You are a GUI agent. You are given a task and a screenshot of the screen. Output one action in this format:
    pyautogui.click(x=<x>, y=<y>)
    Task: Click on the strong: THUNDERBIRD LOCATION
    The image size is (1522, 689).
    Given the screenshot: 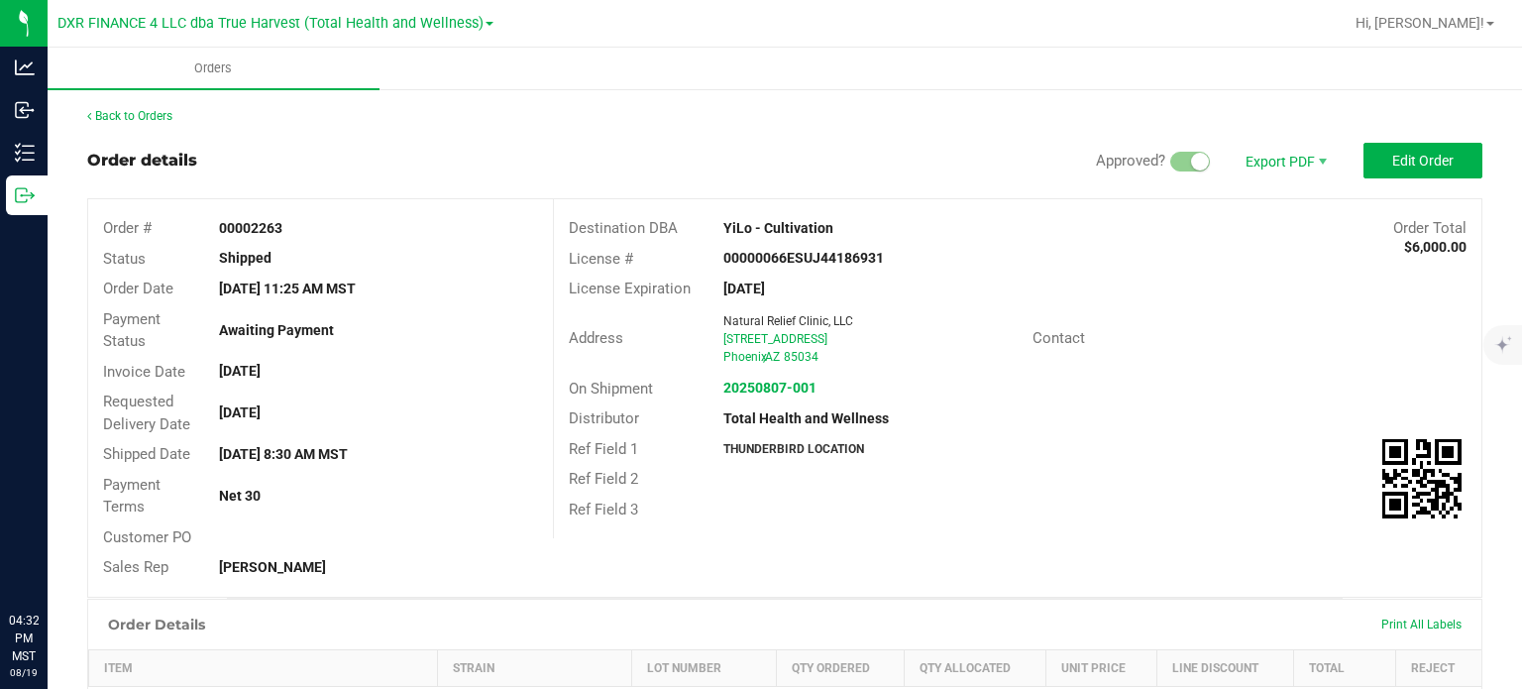 What is the action you would take?
    pyautogui.click(x=794, y=449)
    